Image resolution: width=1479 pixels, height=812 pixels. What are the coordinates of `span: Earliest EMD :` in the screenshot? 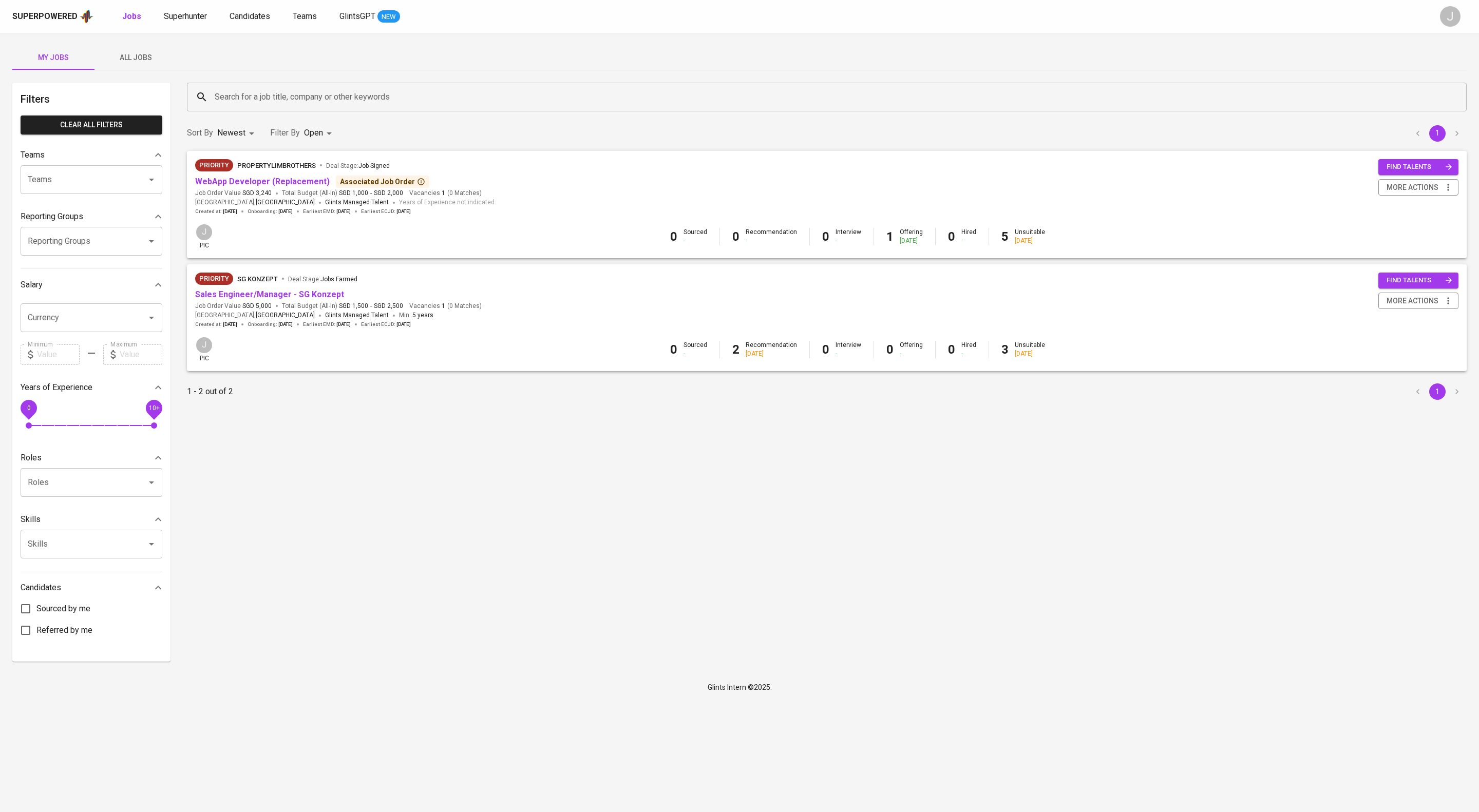 It's located at (327, 325).